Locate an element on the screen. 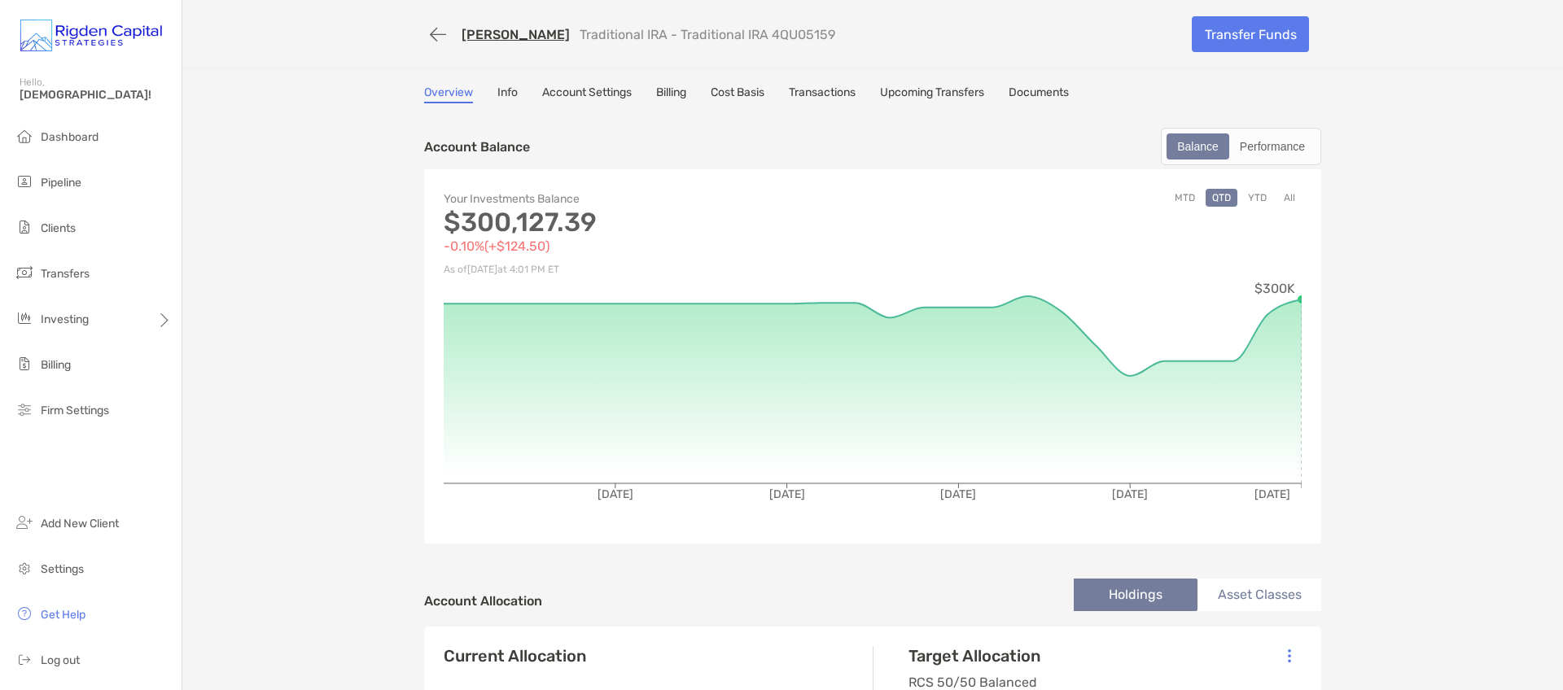 The image size is (1563, 690). img: billing icon is located at coordinates (24, 364).